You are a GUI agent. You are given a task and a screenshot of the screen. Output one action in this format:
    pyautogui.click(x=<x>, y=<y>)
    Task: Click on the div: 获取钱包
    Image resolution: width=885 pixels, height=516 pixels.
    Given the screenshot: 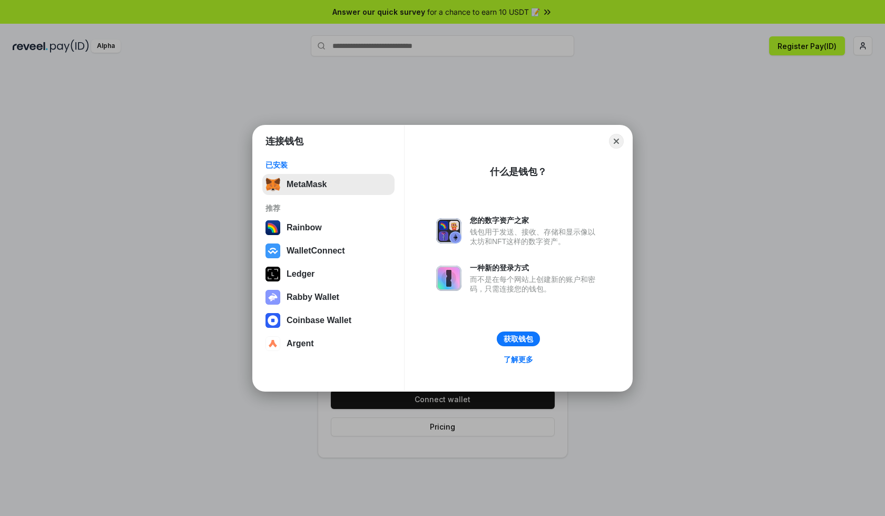 What is the action you would take?
    pyautogui.click(x=518, y=339)
    